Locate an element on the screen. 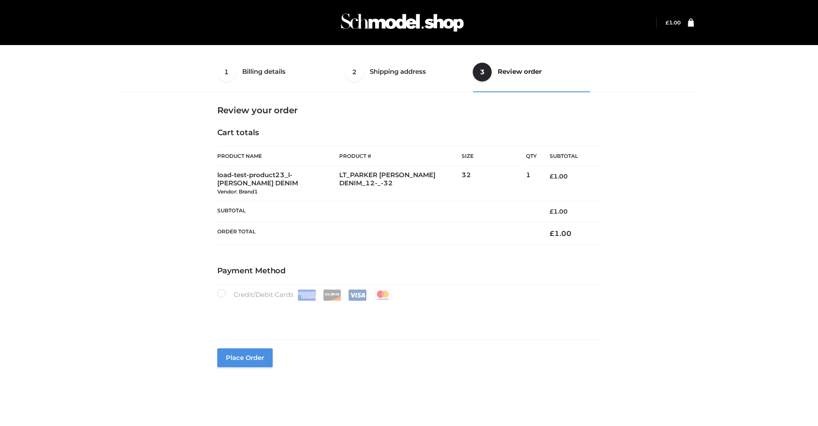  small: Vendor: Brand1 is located at coordinates (237, 191).